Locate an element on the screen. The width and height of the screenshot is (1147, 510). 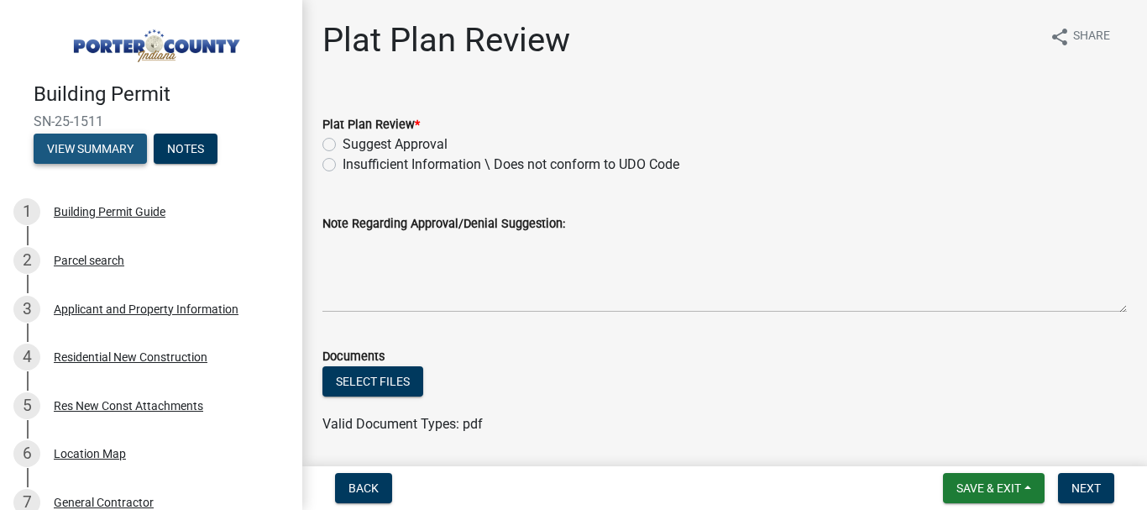
span: SN-25-1511 is located at coordinates (151, 121).